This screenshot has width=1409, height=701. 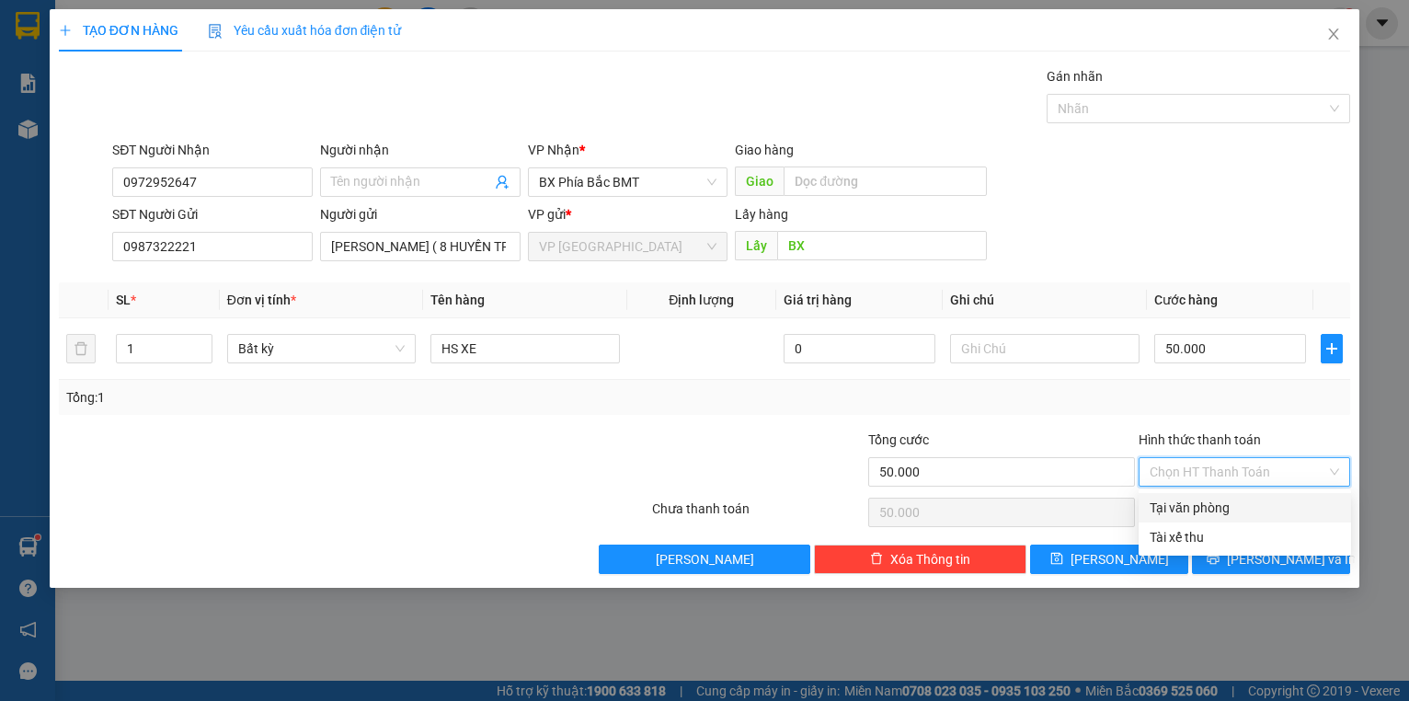 I want to click on label: Hình thức thanh toán, so click(x=1199, y=440).